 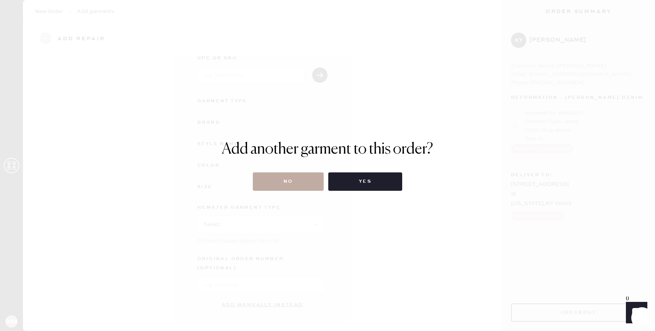 What do you see at coordinates (288, 181) in the screenshot?
I see `button: No` at bounding box center [288, 181].